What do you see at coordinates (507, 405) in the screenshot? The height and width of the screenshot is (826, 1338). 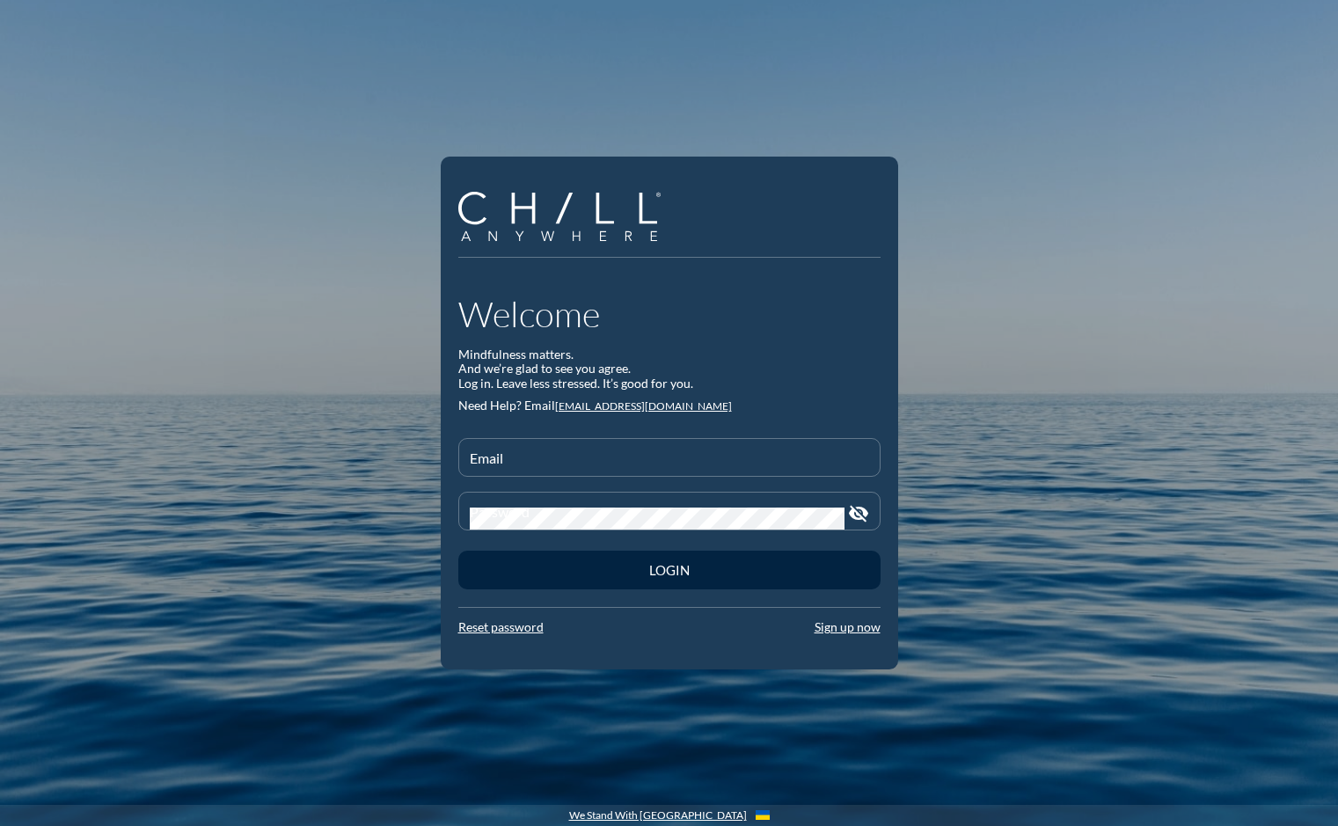 I see `span: Need Help? Email` at bounding box center [507, 405].